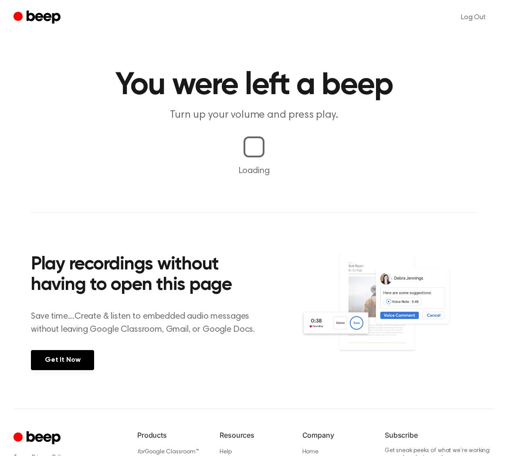 The image size is (508, 456). I want to click on h2: Play recordings without having to open this page, so click(148, 275).